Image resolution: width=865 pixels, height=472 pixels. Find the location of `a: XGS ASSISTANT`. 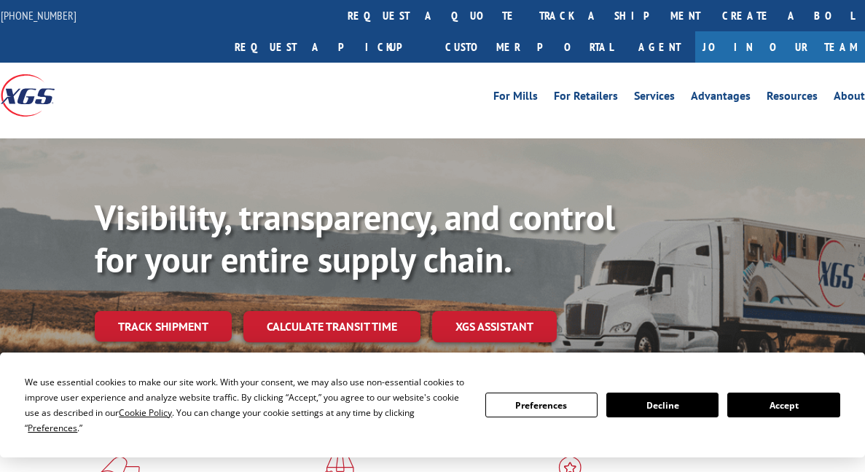

a: XGS ASSISTANT is located at coordinates (494, 327).